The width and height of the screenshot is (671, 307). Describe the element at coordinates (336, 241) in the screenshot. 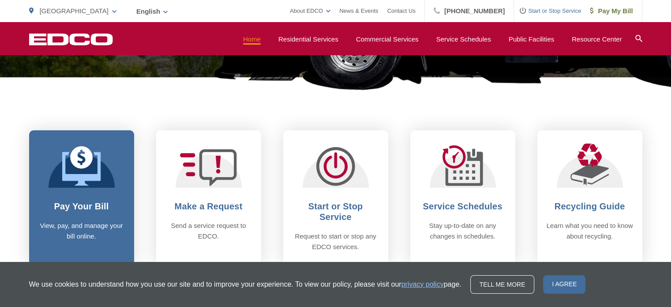

I see `p: Request to start or stop any EDCO services.` at that location.